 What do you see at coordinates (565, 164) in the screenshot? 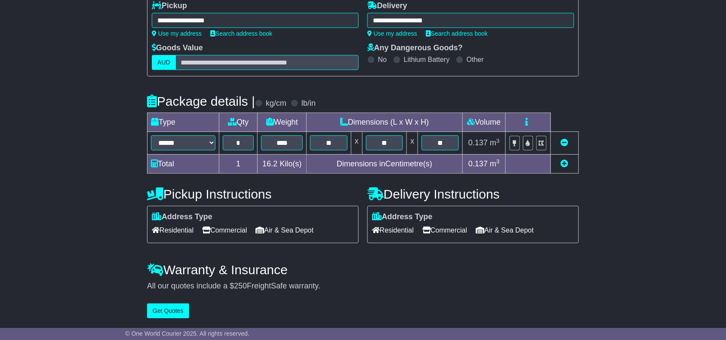
I see `a: Add new item` at bounding box center [565, 164].